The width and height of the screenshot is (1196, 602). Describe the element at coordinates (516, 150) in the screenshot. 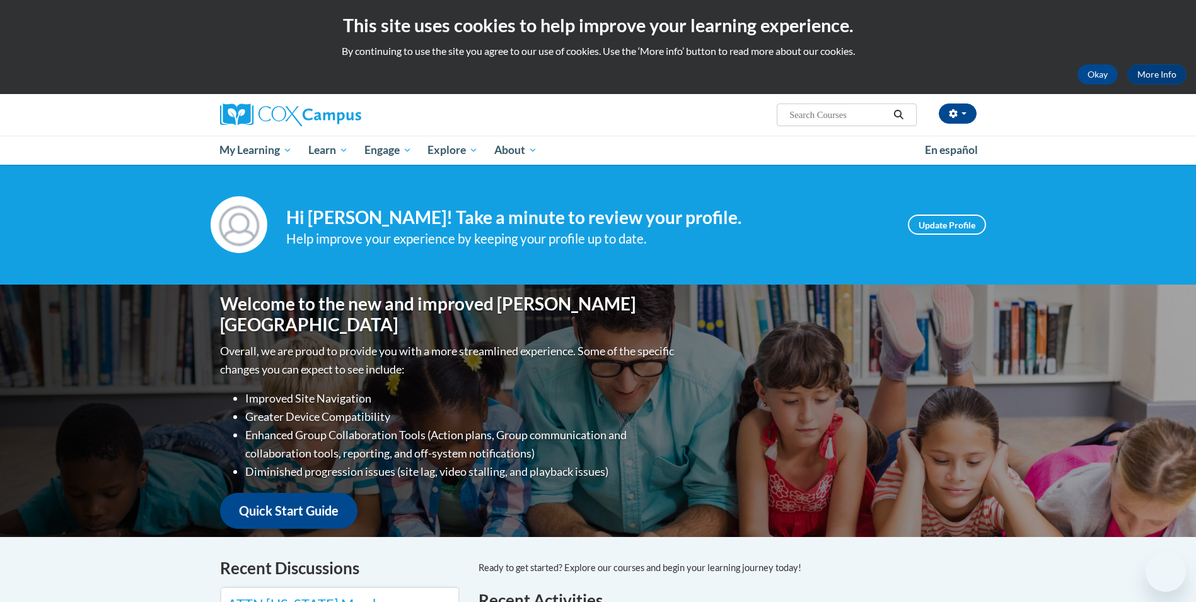

I see `a: About` at that location.